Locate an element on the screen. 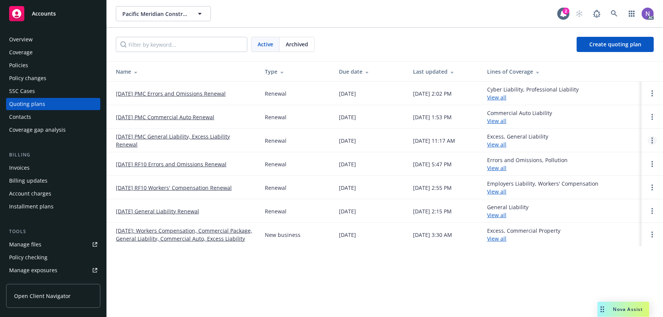 The height and width of the screenshot is (317, 663). input: Filter by keyword... is located at coordinates (182, 44).